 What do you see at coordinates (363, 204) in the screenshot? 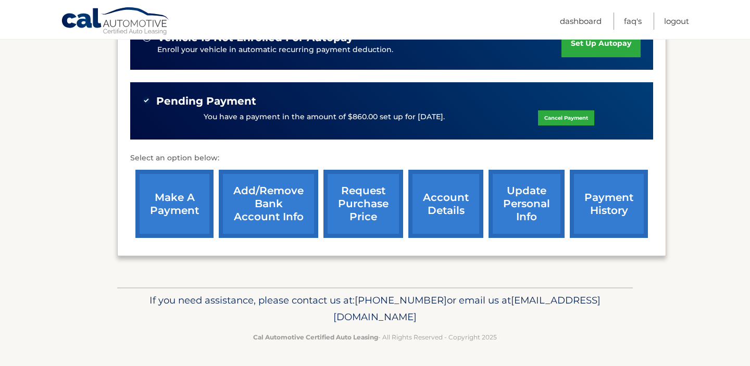
I see `a: request purchase price` at bounding box center [363, 204].